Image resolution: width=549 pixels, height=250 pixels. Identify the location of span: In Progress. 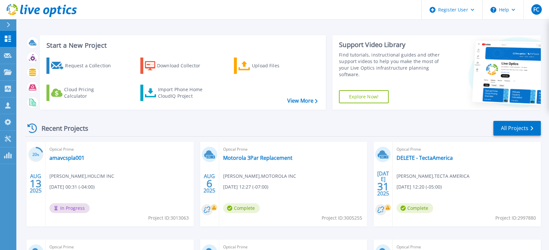
(69, 208).